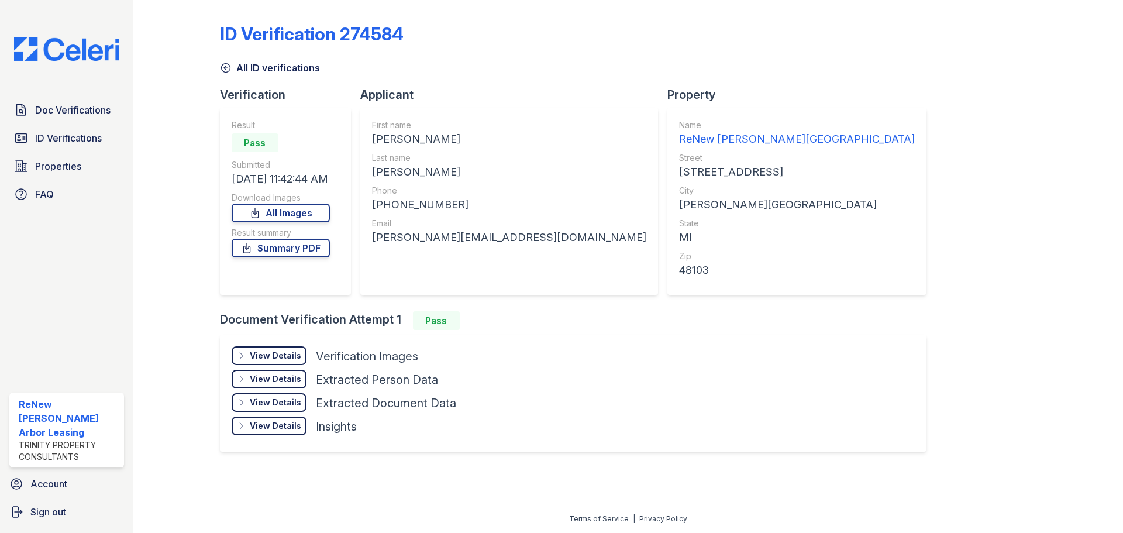 The height and width of the screenshot is (533, 1123). Describe the element at coordinates (509, 158) in the screenshot. I see `div: Last name` at that location.